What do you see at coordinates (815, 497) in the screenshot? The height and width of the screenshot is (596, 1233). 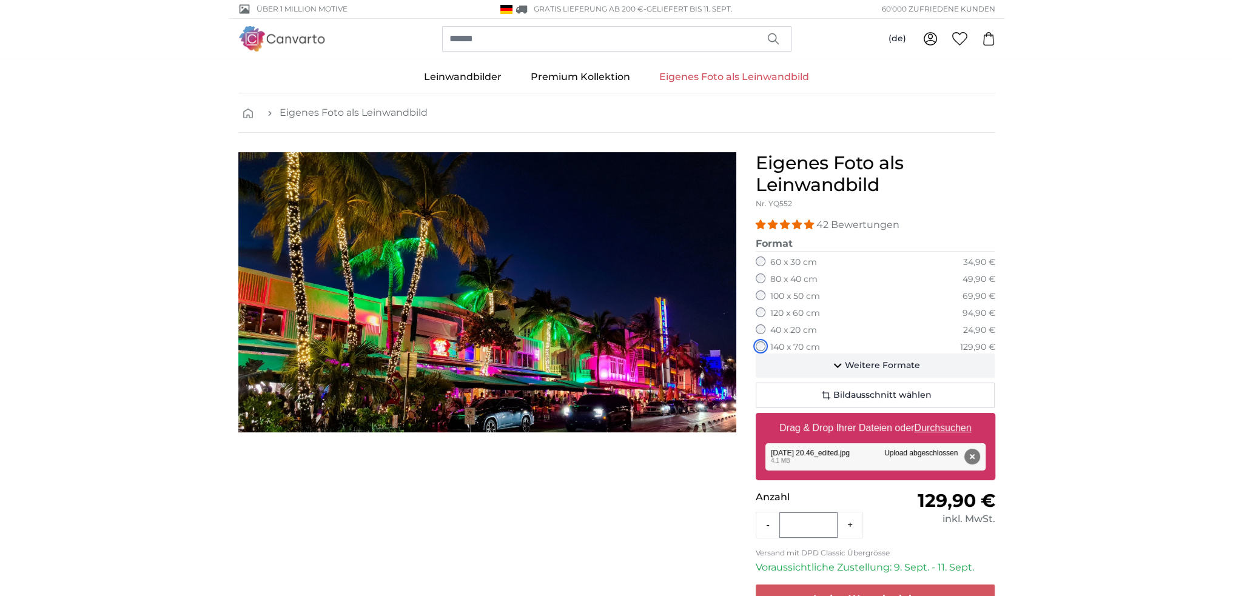 I see `p: Anzahl` at bounding box center [815, 497].